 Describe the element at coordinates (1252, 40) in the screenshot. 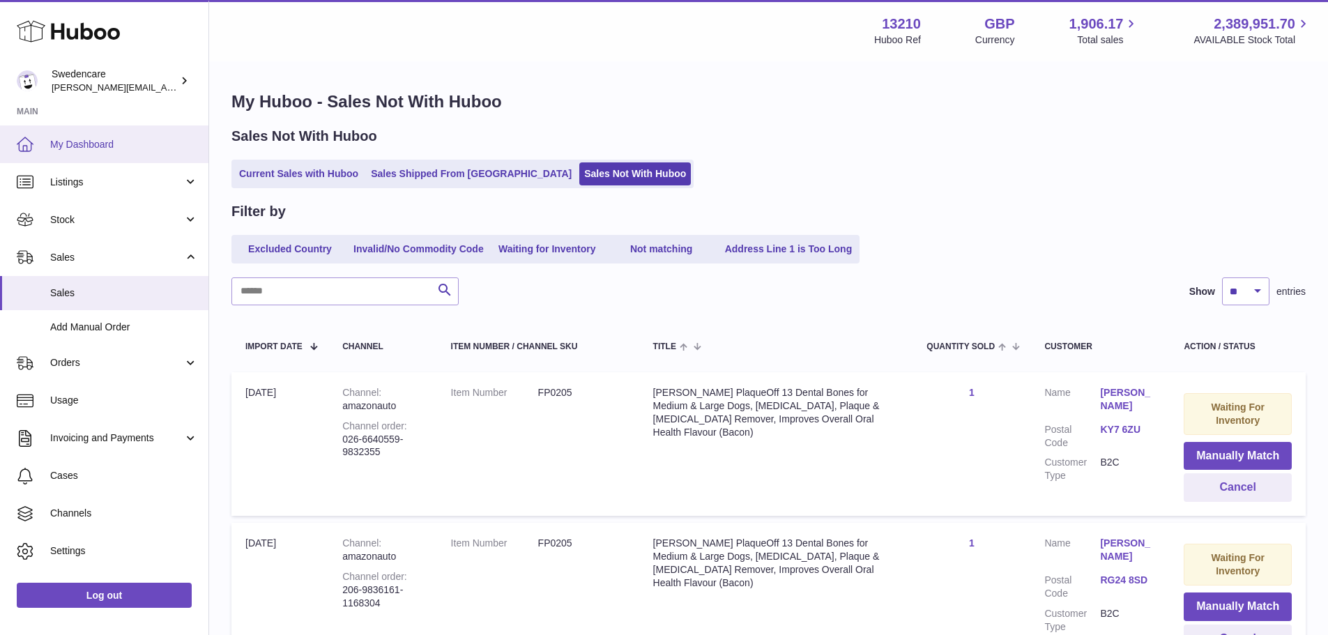

I see `span: AVAILABLE Stock Total` at that location.